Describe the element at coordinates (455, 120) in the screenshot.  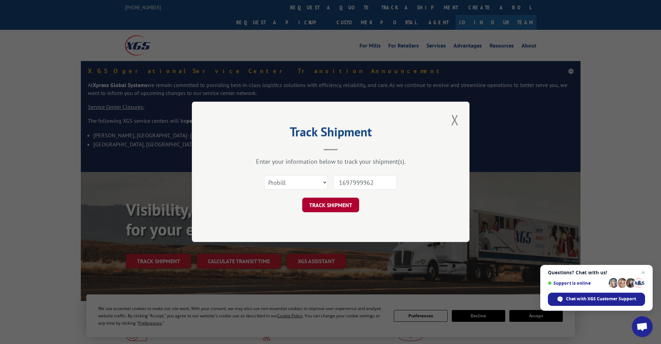
I see `button: Close modal` at that location.